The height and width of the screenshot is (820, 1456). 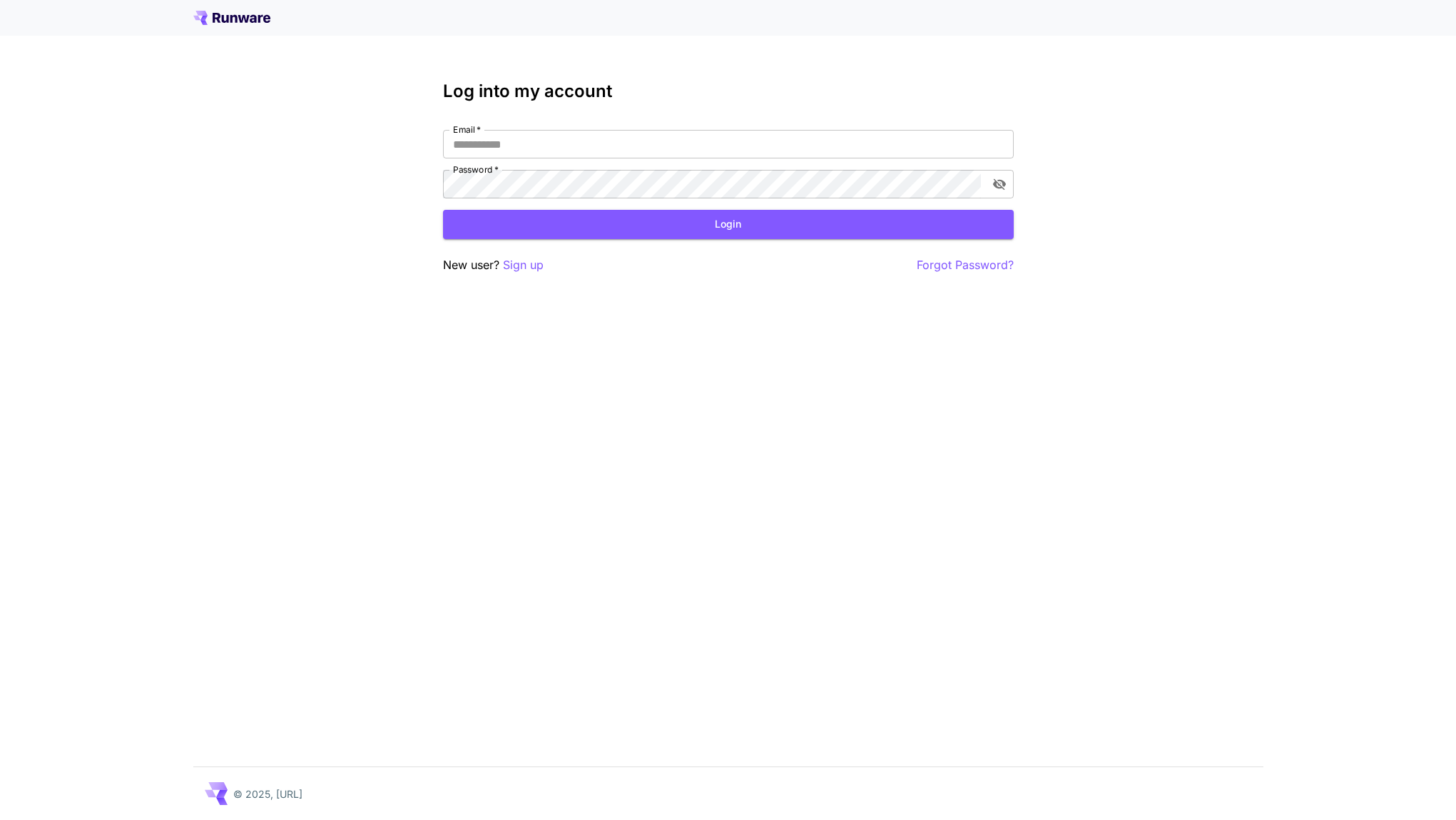 What do you see at coordinates (999, 184) in the screenshot?
I see `button: toggle password visibility` at bounding box center [999, 184].